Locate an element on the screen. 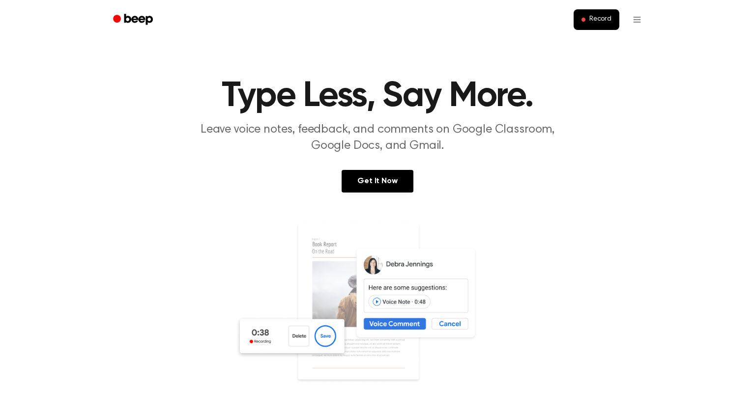  p: Leave voice notes, feedback, and comments on Google Classroom, Google Docs, and Gmail. is located at coordinates (377, 138).